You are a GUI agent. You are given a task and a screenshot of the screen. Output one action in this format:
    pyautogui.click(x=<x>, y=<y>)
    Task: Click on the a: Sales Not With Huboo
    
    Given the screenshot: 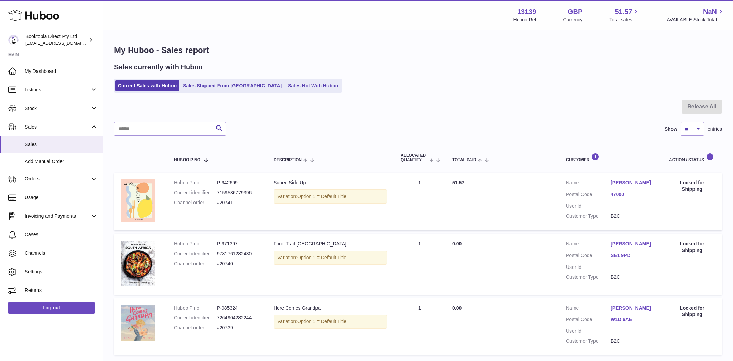 What is the action you would take?
    pyautogui.click(x=313, y=86)
    